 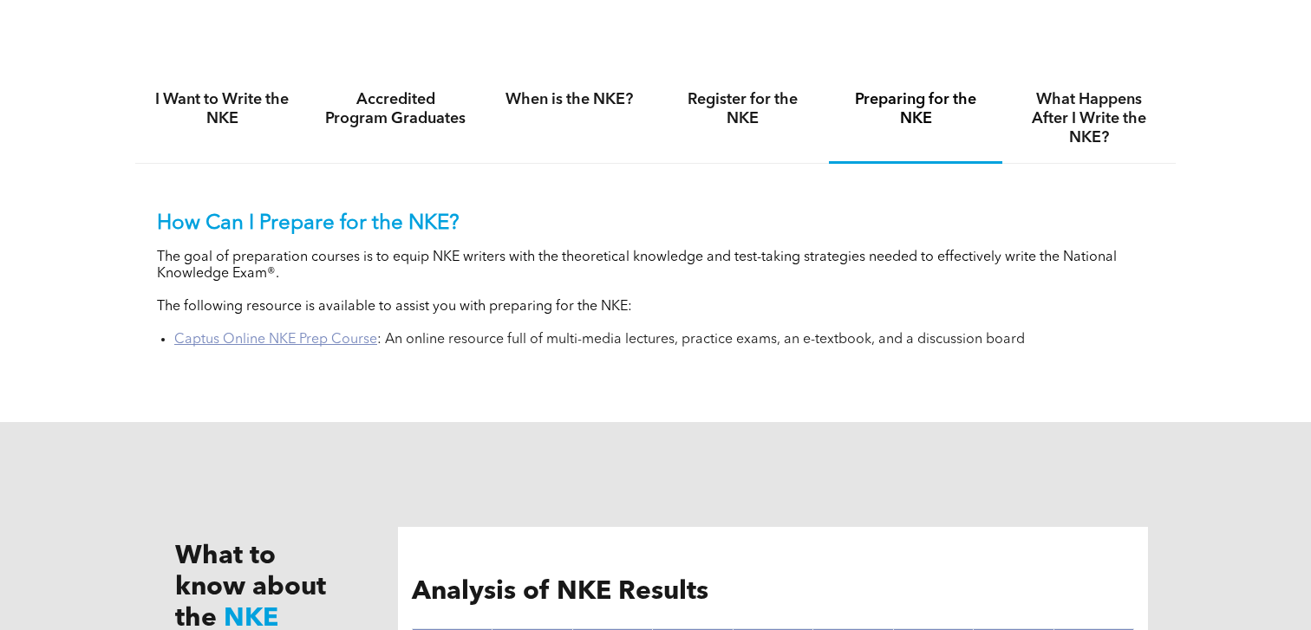 What do you see at coordinates (742, 109) in the screenshot?
I see `h4: Register for the NKE` at bounding box center [742, 109].